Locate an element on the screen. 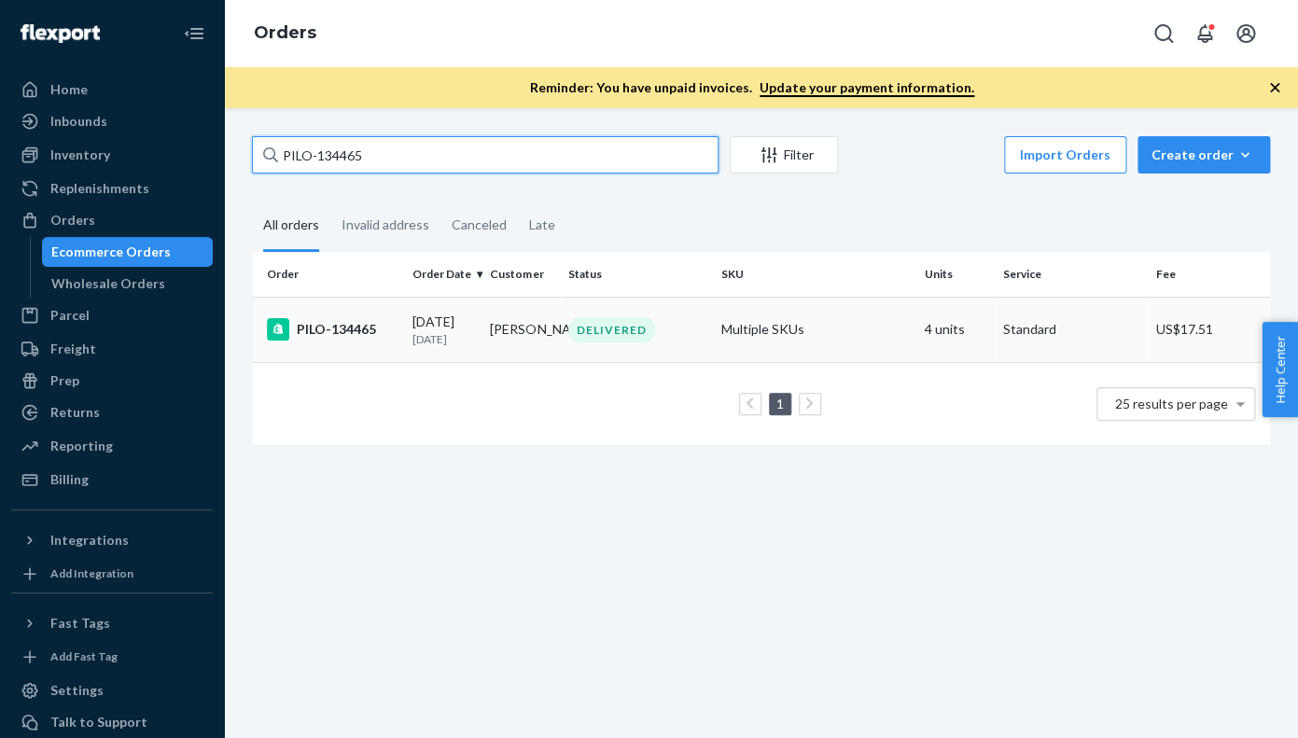 This screenshot has width=1298, height=738. div: Prep is located at coordinates (64, 381).